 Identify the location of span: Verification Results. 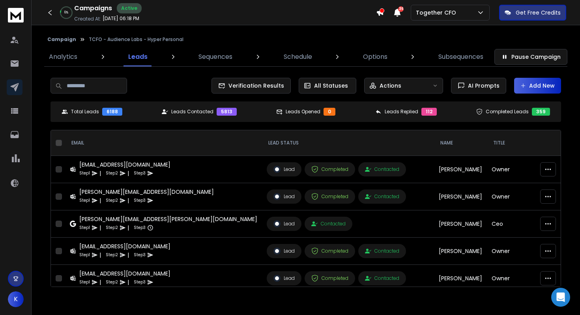
(254, 86).